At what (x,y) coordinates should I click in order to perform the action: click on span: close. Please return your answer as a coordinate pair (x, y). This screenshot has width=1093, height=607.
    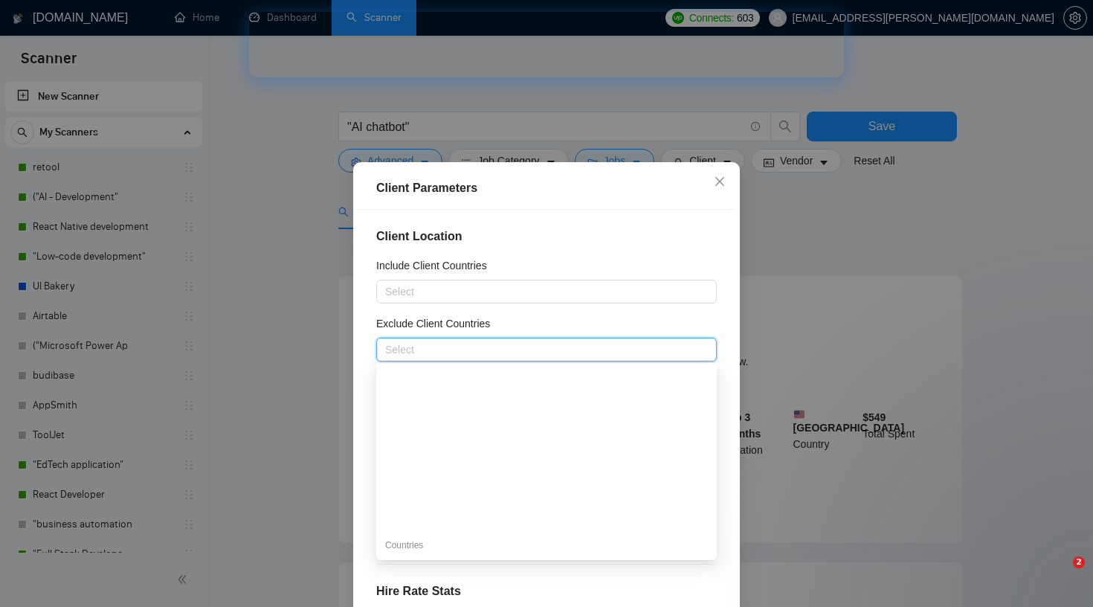
    Looking at the image, I should click on (720, 181).